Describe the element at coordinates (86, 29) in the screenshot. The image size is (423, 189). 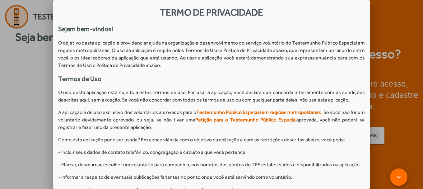
I see `strong: Sejam bem-vindos!` at that location.